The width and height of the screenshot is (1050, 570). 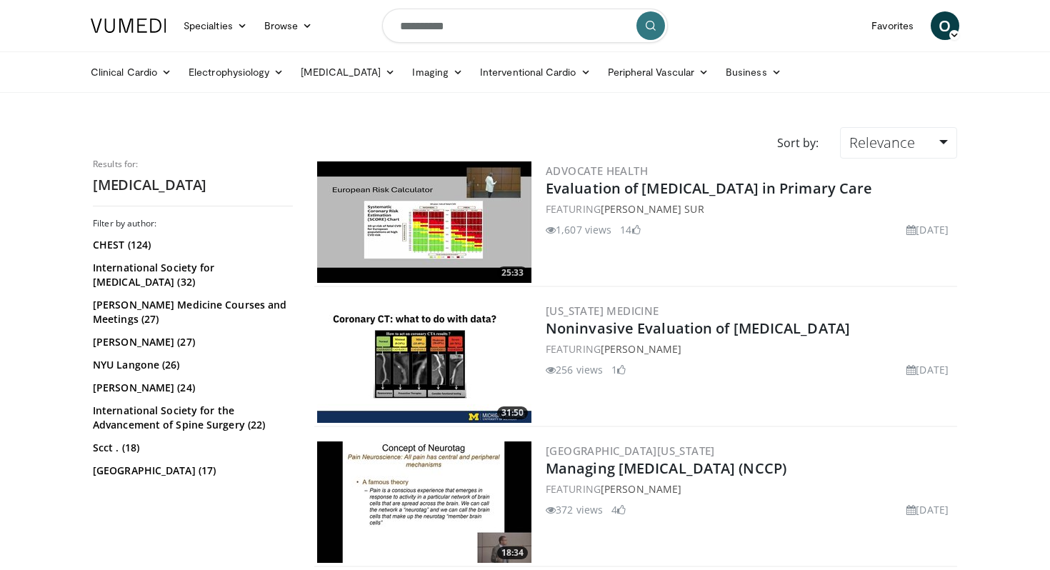 What do you see at coordinates (525, 26) in the screenshot?
I see `input: Search topics, interventions` at bounding box center [525, 26].